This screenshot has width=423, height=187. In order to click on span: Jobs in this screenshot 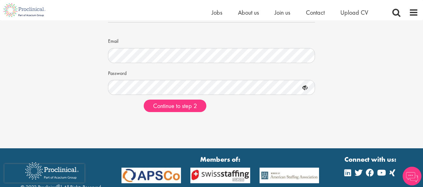, I will do `click(217, 13)`.